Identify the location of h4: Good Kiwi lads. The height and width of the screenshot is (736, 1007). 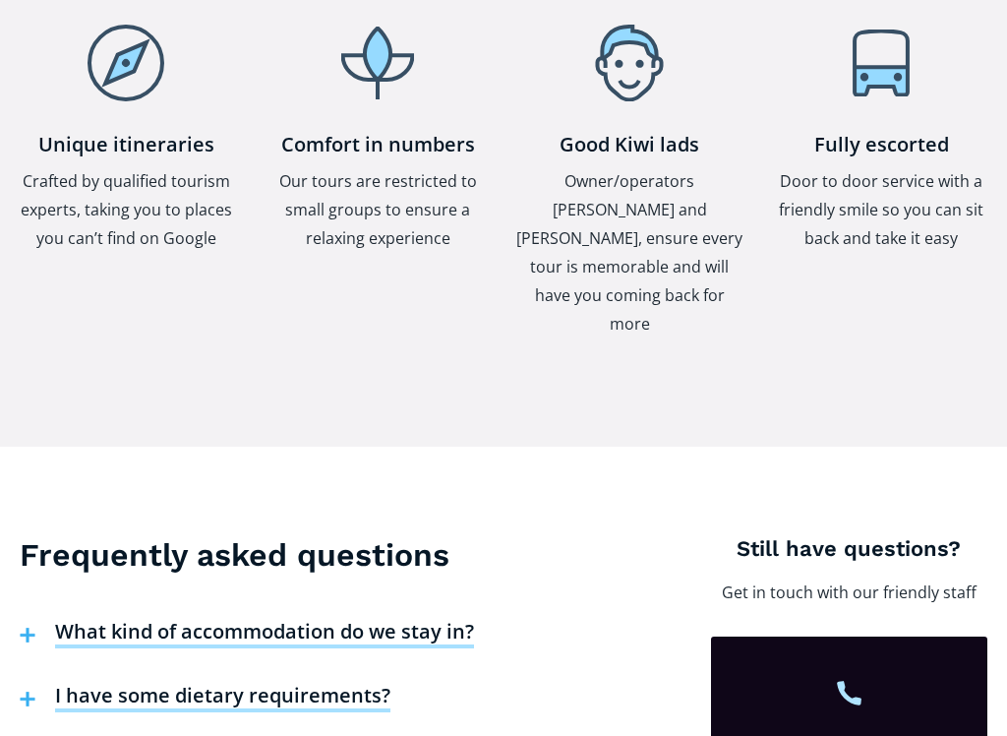
(630, 145).